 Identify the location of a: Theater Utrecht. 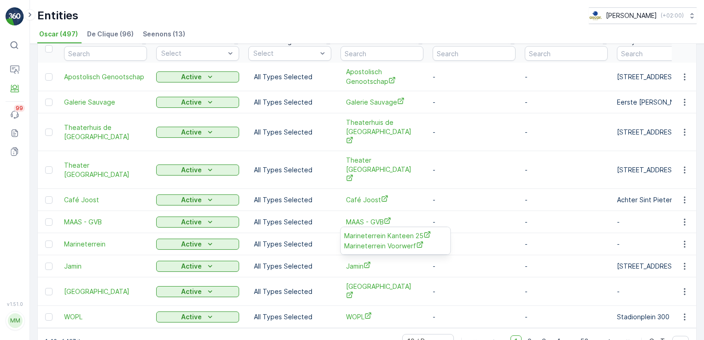
(382, 169).